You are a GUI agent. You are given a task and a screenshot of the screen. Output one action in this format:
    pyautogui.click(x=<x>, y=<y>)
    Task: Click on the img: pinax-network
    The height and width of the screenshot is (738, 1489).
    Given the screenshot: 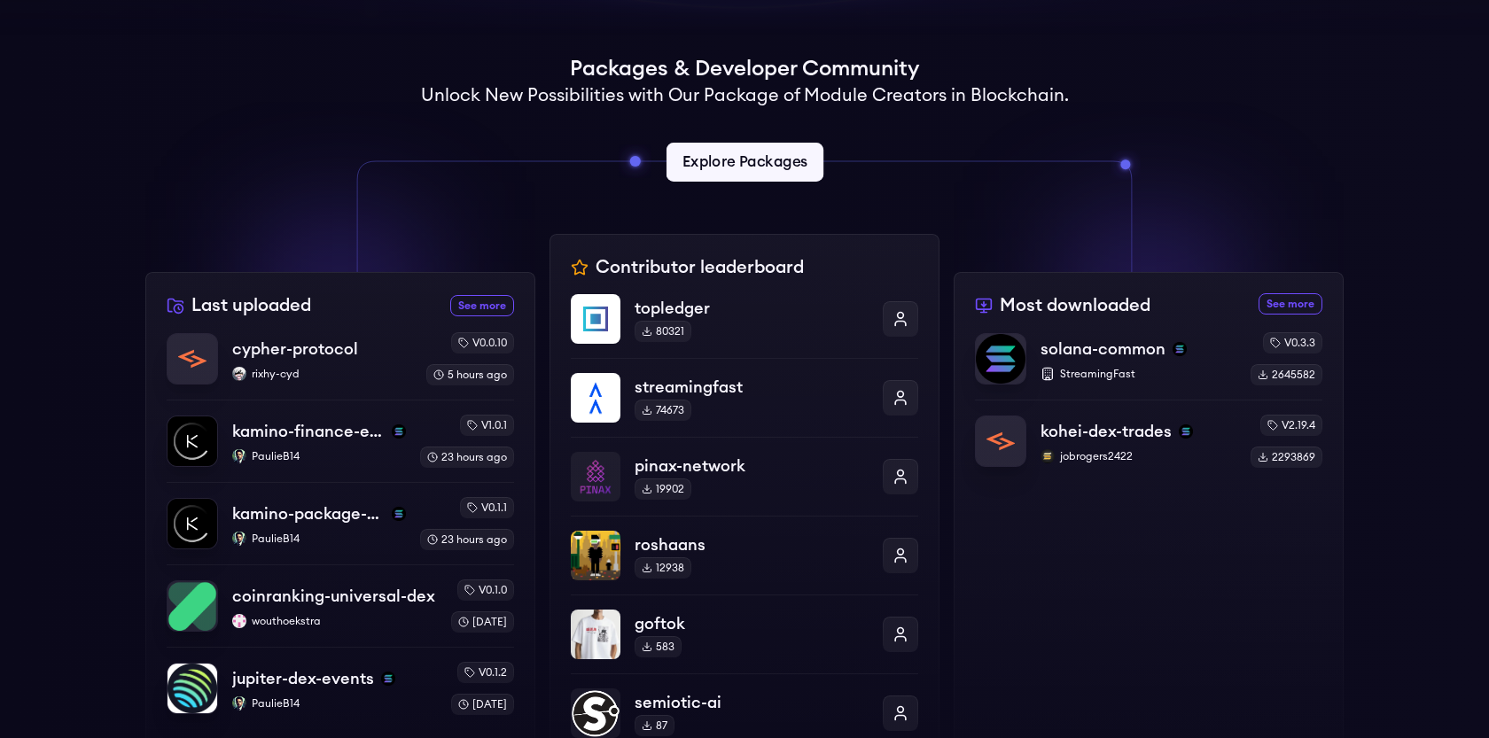 What is the action you would take?
    pyautogui.click(x=596, y=477)
    